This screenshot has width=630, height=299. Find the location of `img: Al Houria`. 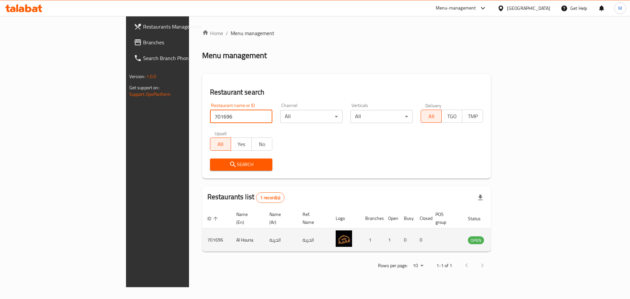

img: Al Houria is located at coordinates (344, 238).